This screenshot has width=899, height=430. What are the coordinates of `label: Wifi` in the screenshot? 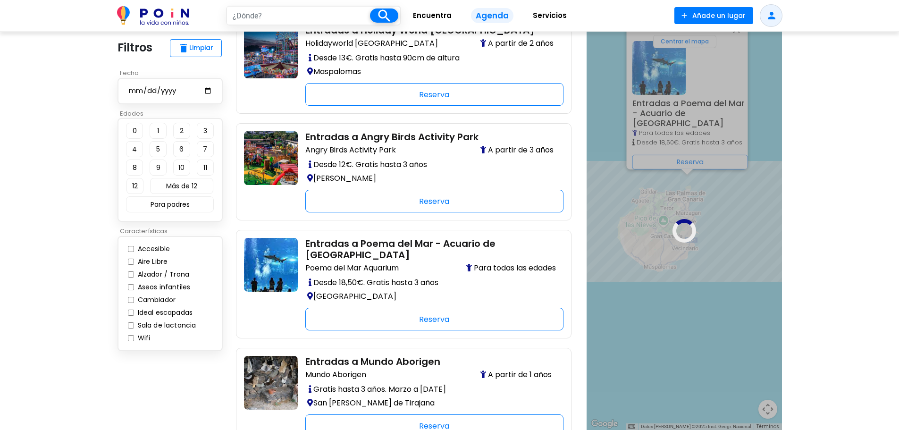 It's located at (143, 338).